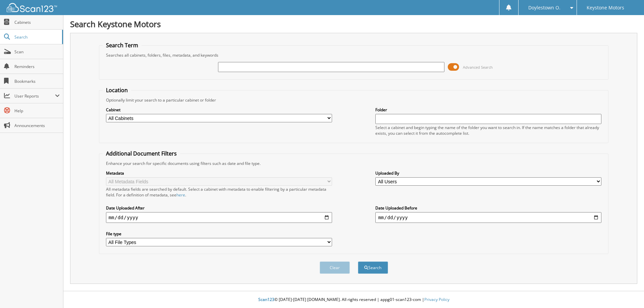  What do you see at coordinates (488, 110) in the screenshot?
I see `label: Folder` at bounding box center [488, 110].